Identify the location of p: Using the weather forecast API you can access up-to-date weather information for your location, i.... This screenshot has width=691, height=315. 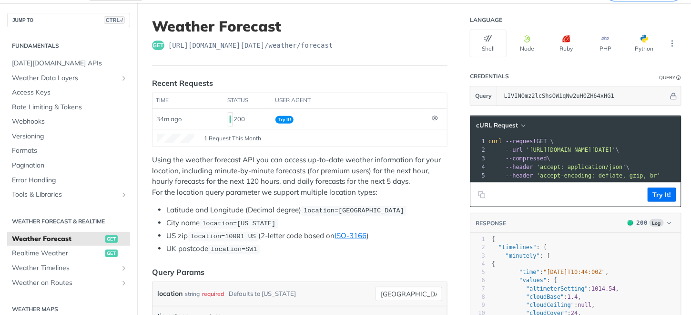
(300, 176).